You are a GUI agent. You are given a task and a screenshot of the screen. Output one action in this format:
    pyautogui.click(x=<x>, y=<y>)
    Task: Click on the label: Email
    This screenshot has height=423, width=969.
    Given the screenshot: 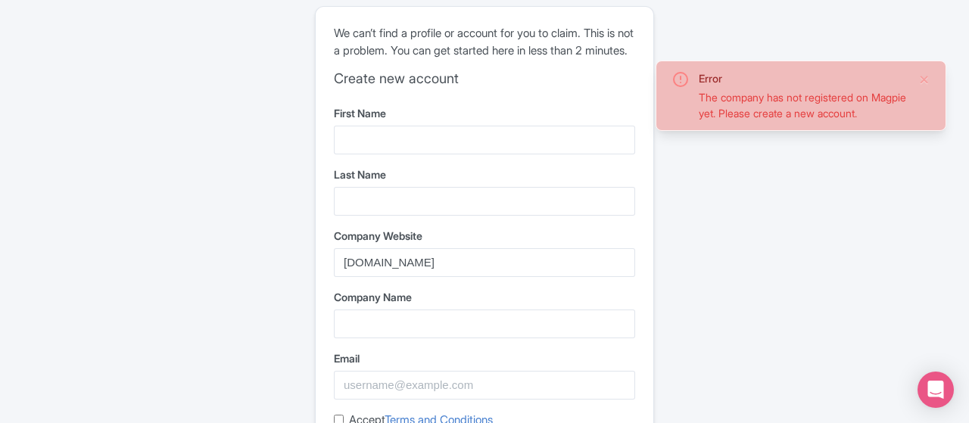 What is the action you would take?
    pyautogui.click(x=484, y=358)
    